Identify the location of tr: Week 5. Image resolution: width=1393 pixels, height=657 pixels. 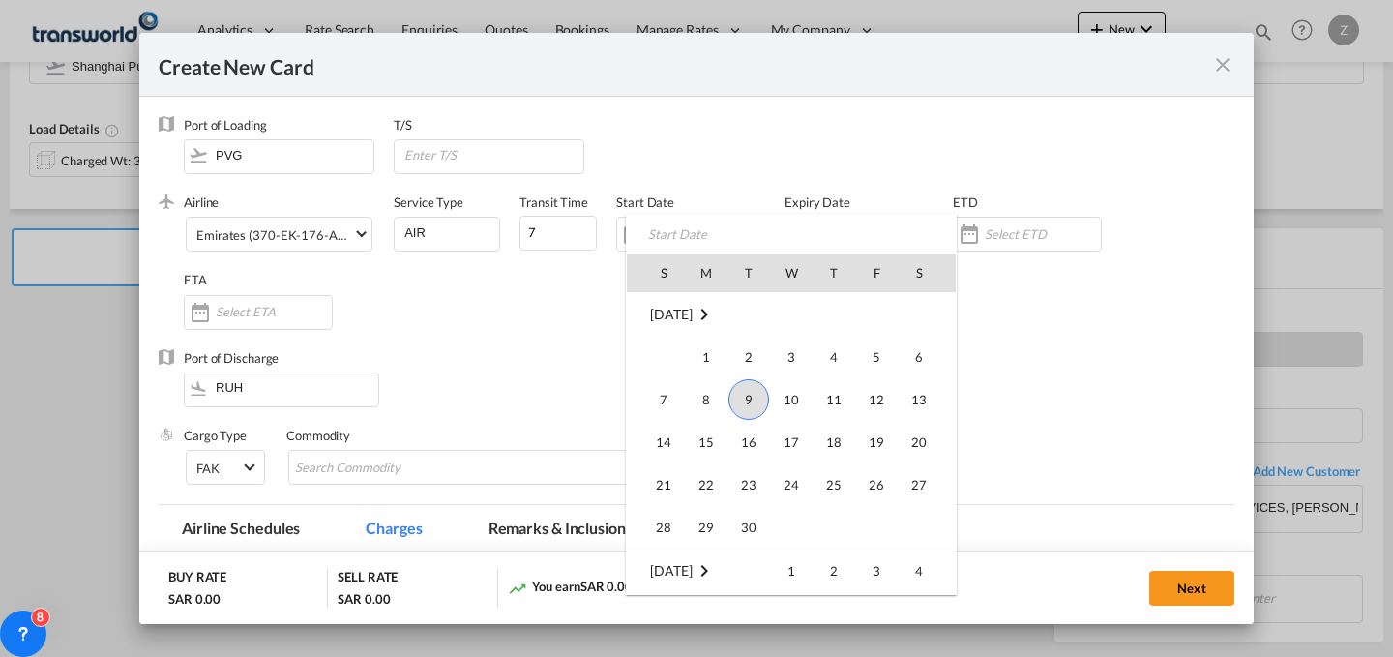
(792, 527).